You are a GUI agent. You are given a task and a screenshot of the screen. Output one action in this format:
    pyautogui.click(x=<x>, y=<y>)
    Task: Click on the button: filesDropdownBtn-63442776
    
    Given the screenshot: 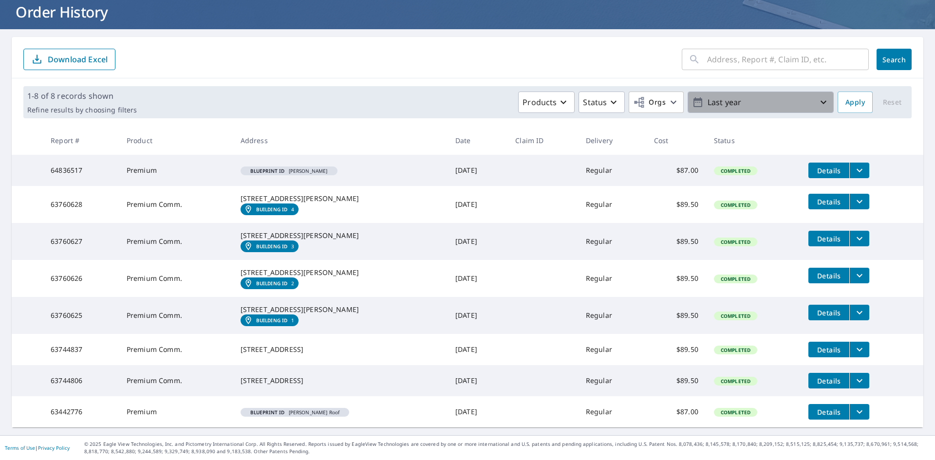 What is the action you would take?
    pyautogui.click(x=859, y=412)
    